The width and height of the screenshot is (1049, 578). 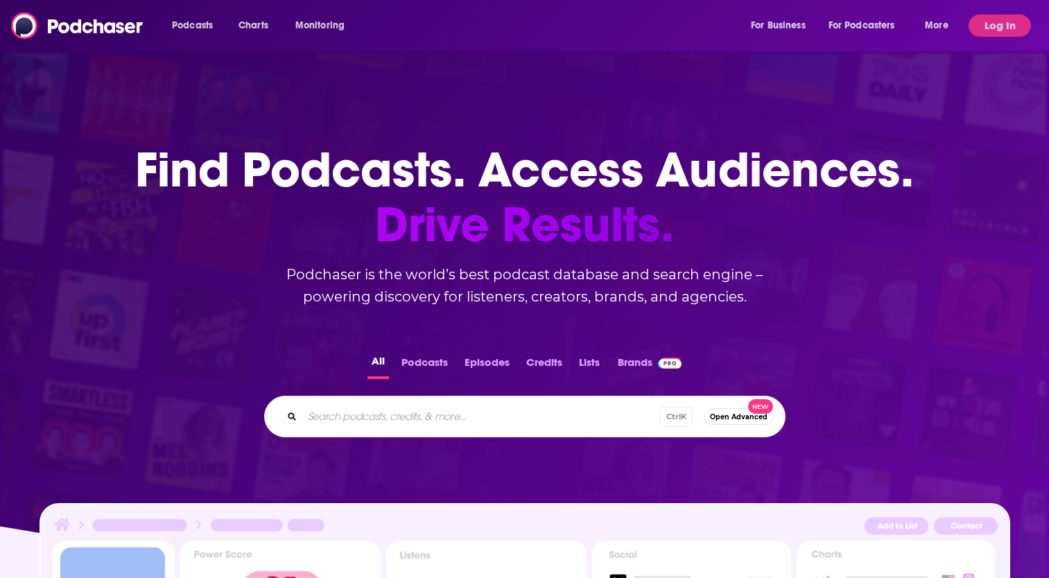 What do you see at coordinates (78, 26) in the screenshot?
I see `img: Podchaser - Follow, Share and Rate Podcasts` at bounding box center [78, 26].